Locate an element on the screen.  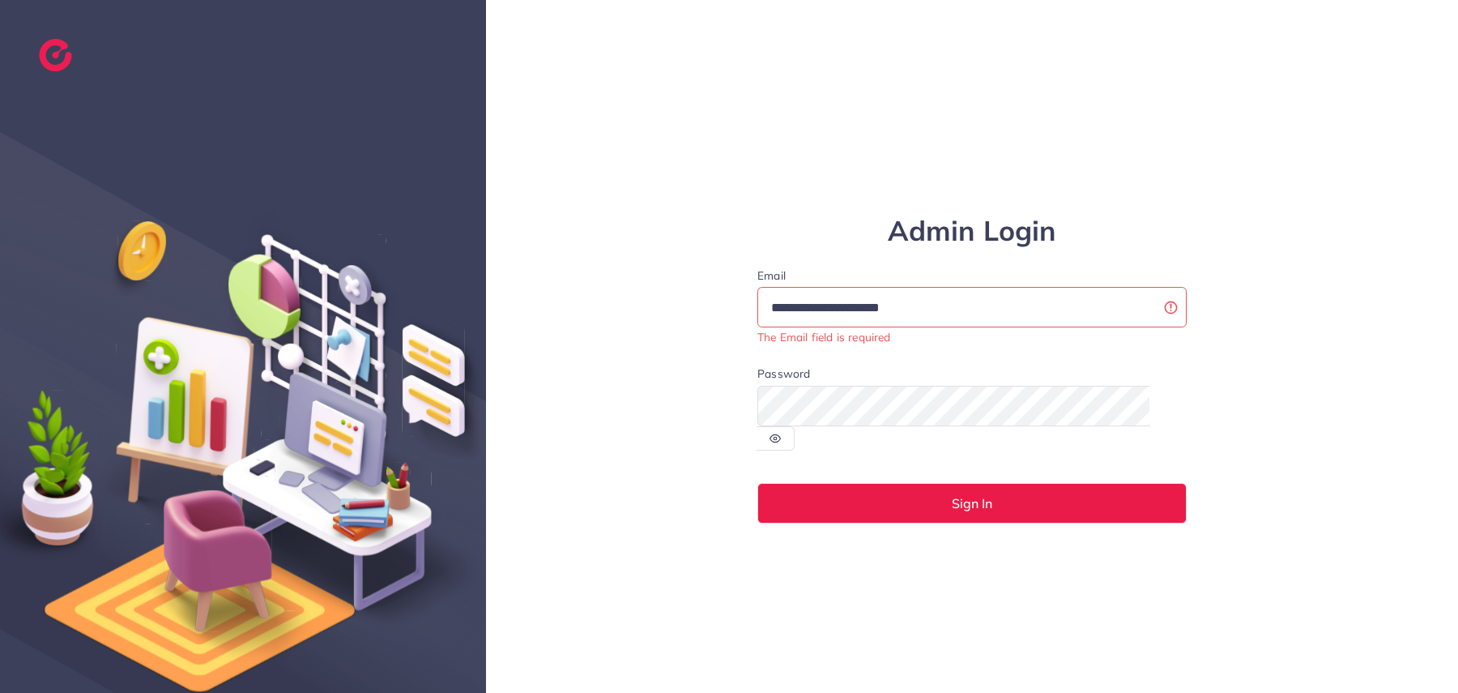
small: The Email field is required is located at coordinates (824, 336).